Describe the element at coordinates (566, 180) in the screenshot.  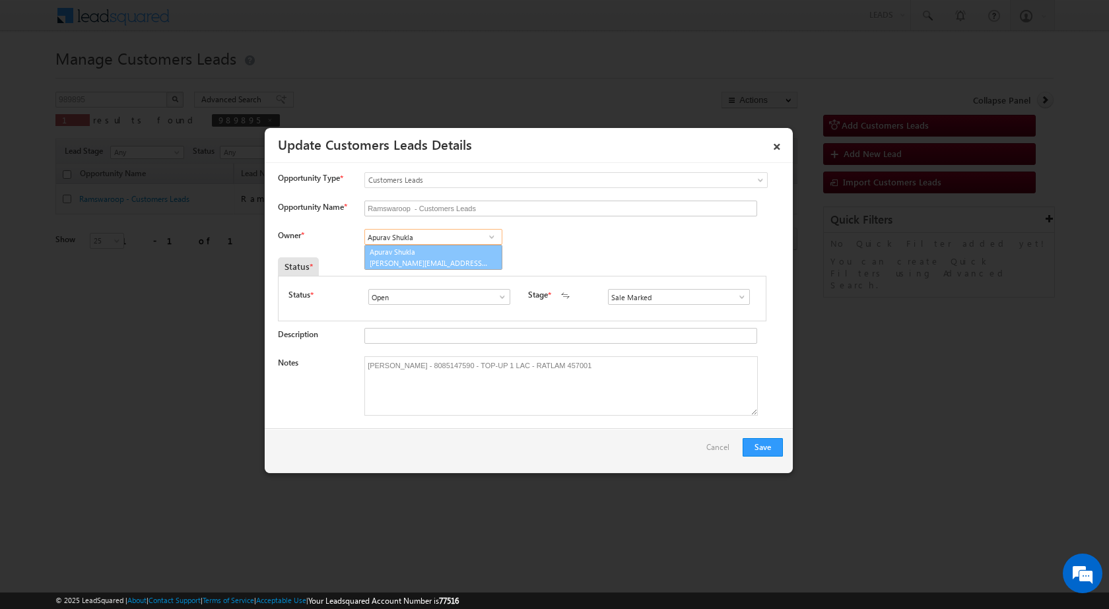
I see `a: Customers Leads` at that location.